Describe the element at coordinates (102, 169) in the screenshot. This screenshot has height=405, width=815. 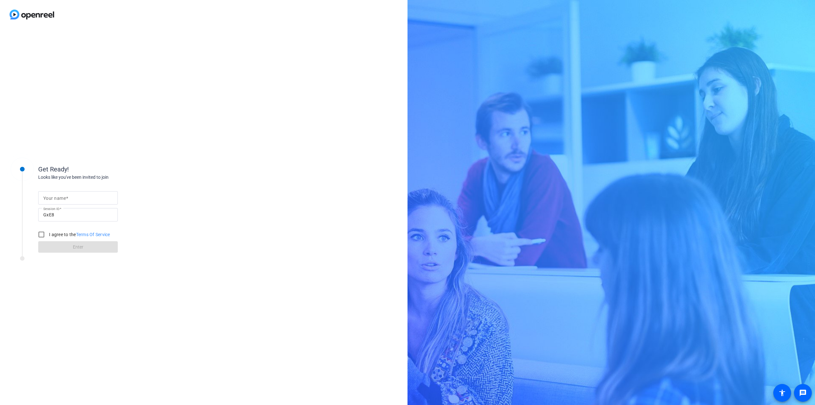
I see `div: Get Ready!` at that location.